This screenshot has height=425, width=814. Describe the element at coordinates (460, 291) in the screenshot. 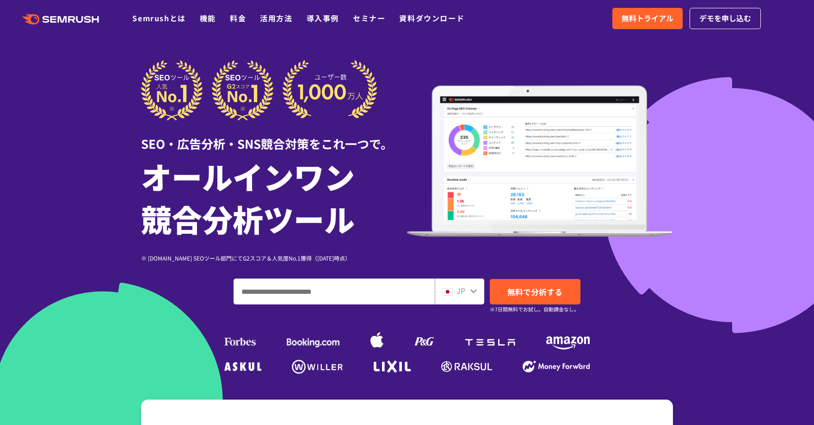

I see `span: JP` at that location.